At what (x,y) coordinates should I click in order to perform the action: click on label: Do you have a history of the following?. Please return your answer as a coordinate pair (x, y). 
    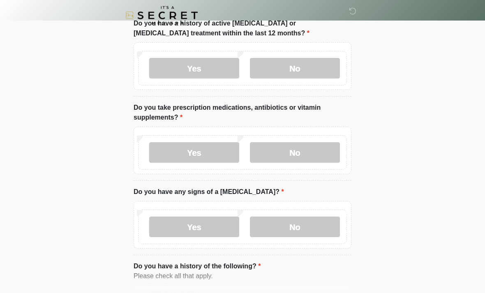
    Looking at the image, I should click on (197, 267).